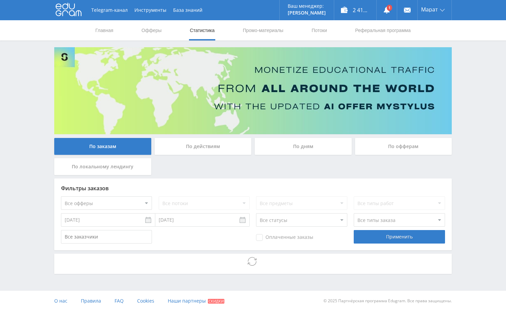 Image resolution: width=506 pixels, height=310 pixels. What do you see at coordinates (263, 30) in the screenshot?
I see `a: Промо-материалы` at bounding box center [263, 30].